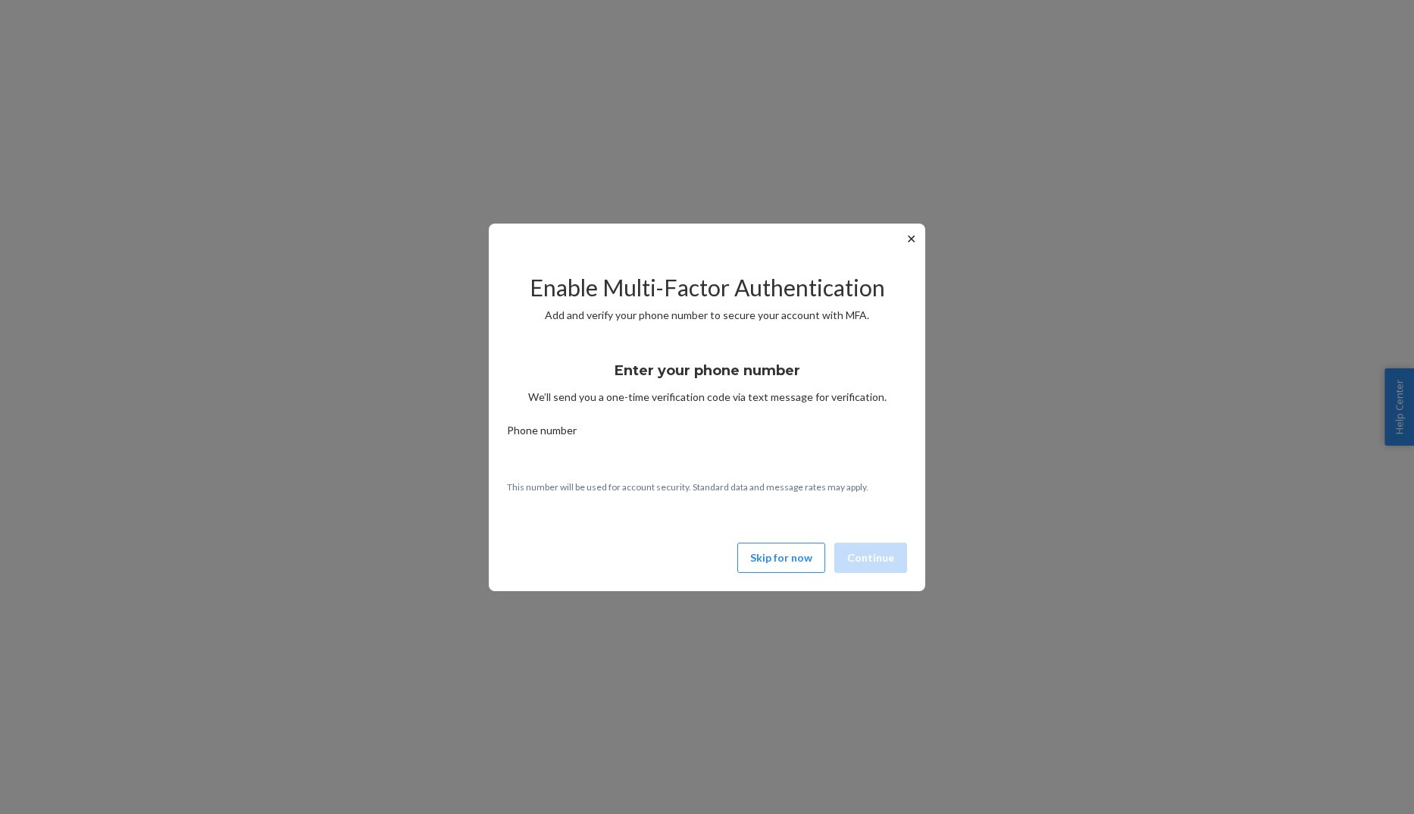 The image size is (1414, 814). I want to click on p: Add and verify your phone number to secure your account with MFA., so click(707, 315).